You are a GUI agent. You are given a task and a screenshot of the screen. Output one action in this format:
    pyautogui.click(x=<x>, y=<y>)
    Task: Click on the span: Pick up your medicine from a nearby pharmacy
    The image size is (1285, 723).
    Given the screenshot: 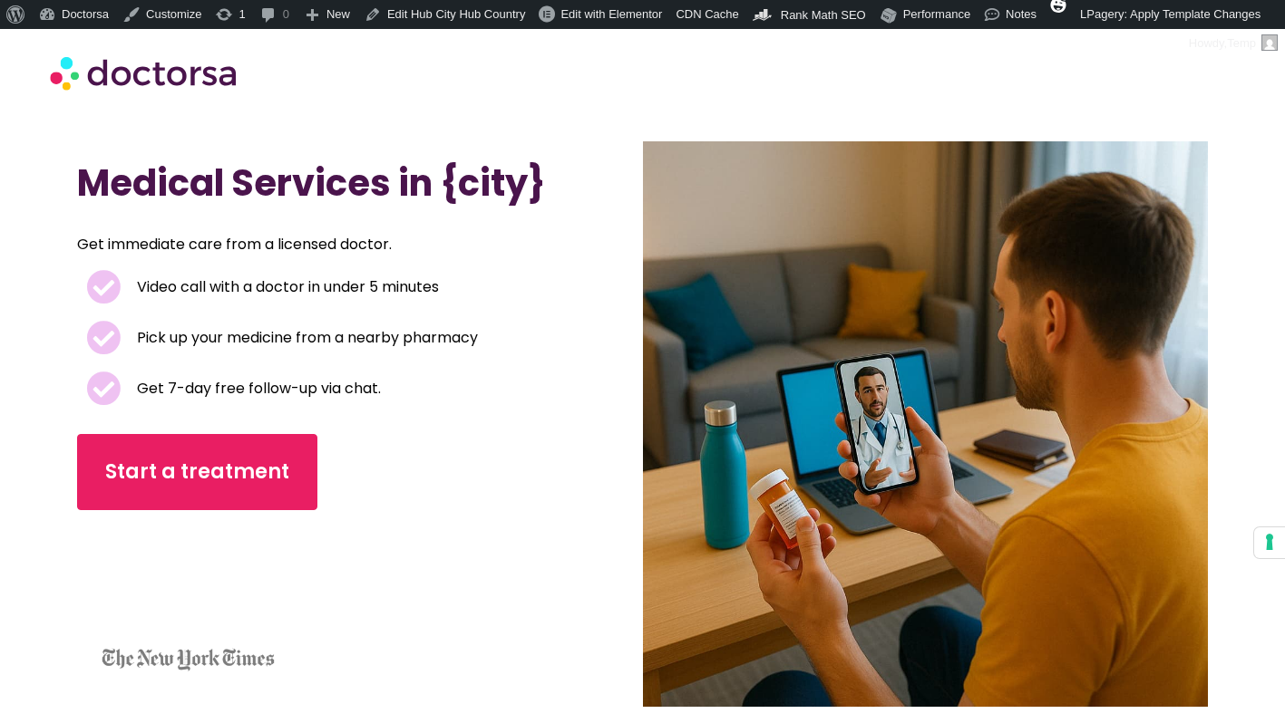 What is the action you would take?
    pyautogui.click(x=305, y=338)
    